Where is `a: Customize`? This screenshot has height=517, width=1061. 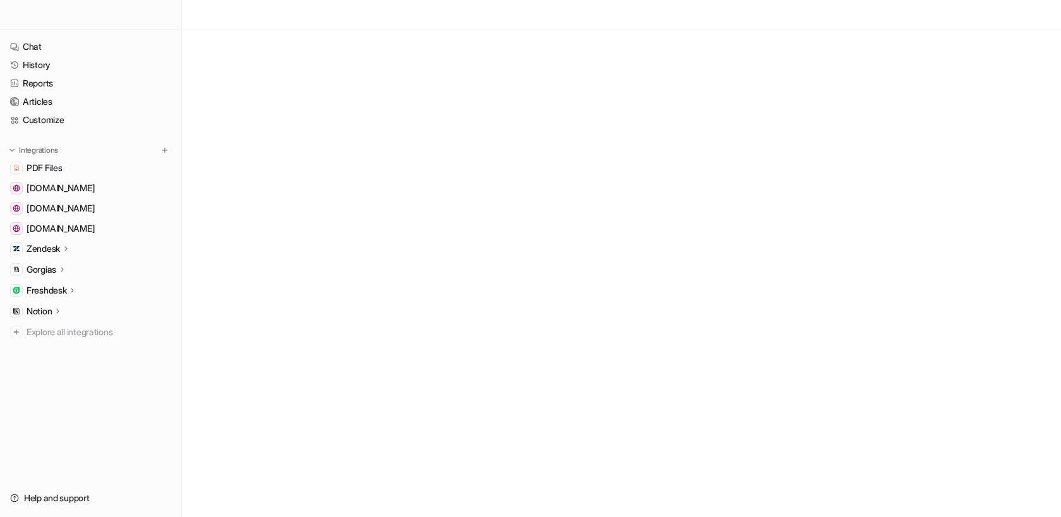 a: Customize is located at coordinates (90, 120).